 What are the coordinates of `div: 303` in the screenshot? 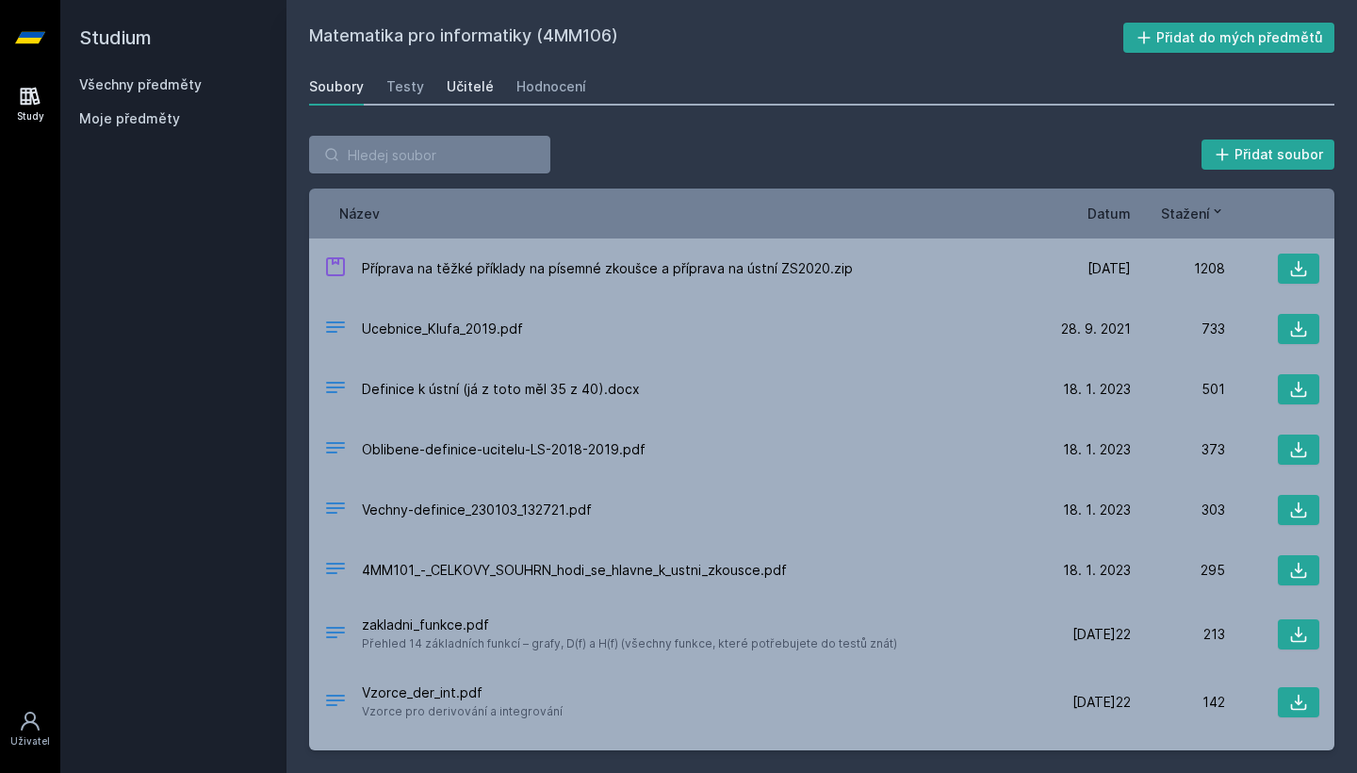 It's located at (1178, 510).